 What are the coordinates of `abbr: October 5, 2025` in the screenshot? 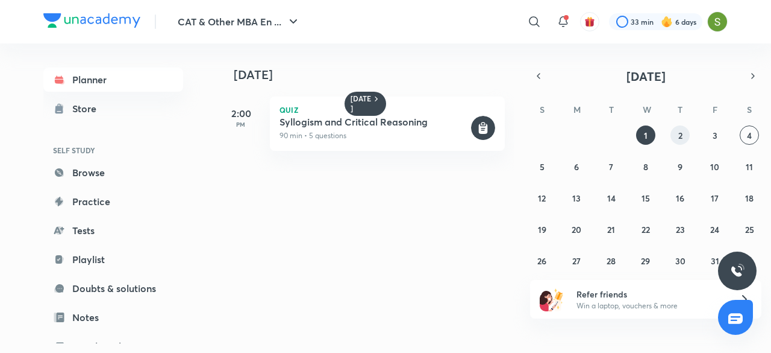 It's located at (542, 166).